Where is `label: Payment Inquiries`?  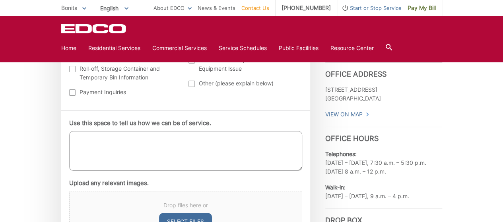 label: Payment Inquiries is located at coordinates (125, 92).